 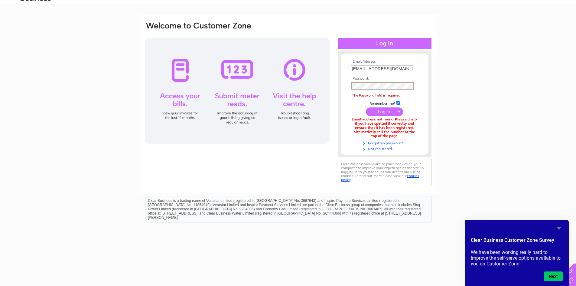 I want to click on a: cookies policy, so click(x=380, y=178).